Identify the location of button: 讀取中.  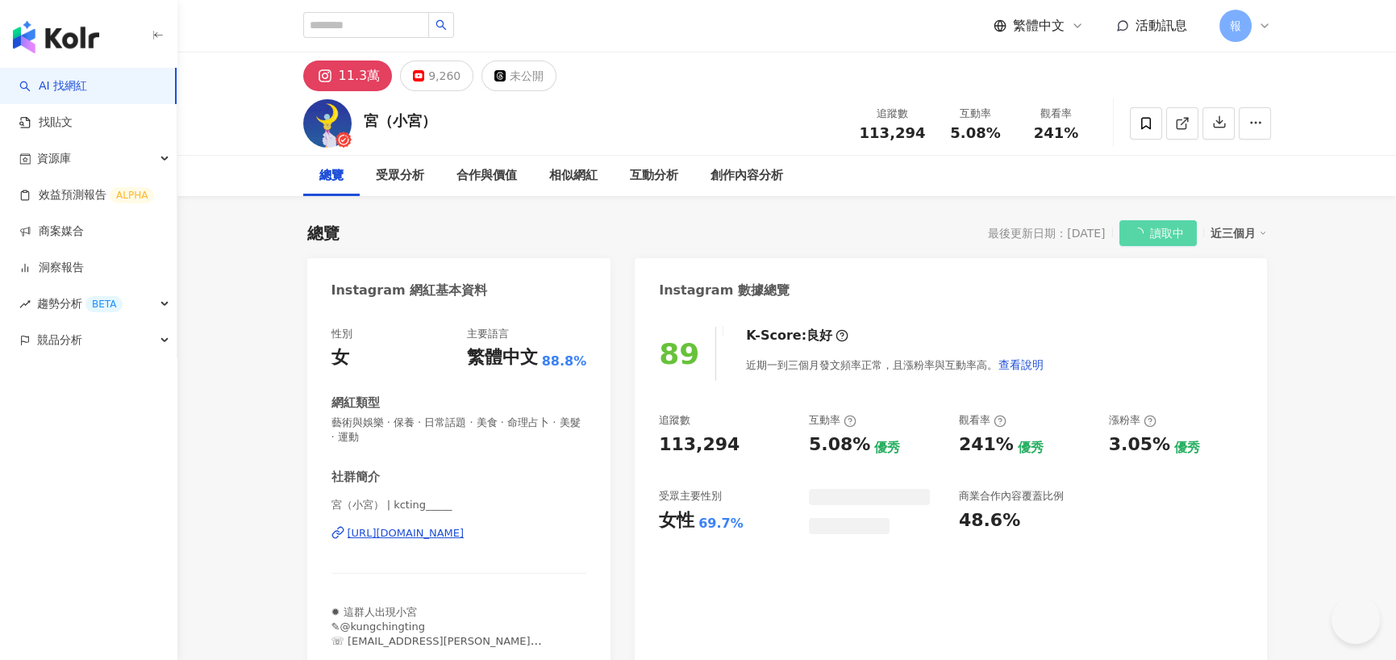
(1158, 233).